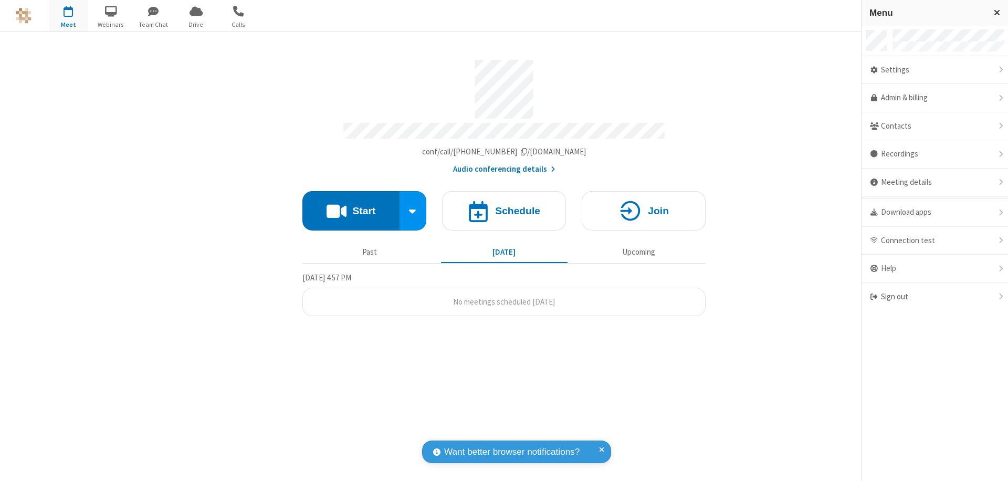 The height and width of the screenshot is (481, 1008). Describe the element at coordinates (413, 210) in the screenshot. I see `div: Start conference options` at that location.